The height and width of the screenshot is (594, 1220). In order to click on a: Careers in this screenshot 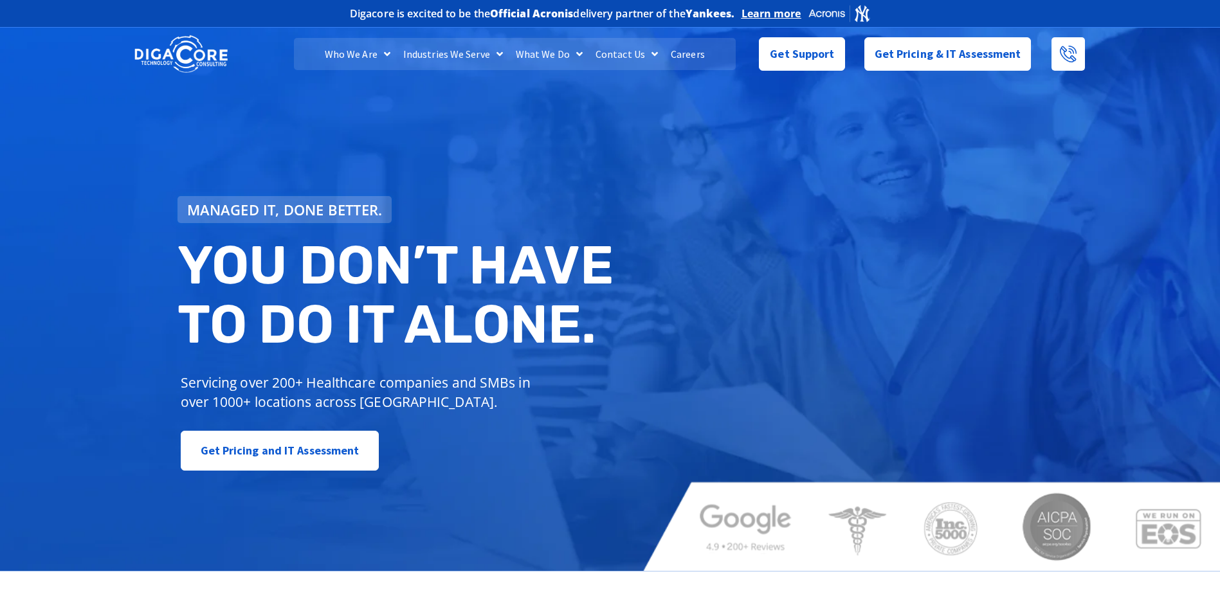, I will do `click(687, 54)`.